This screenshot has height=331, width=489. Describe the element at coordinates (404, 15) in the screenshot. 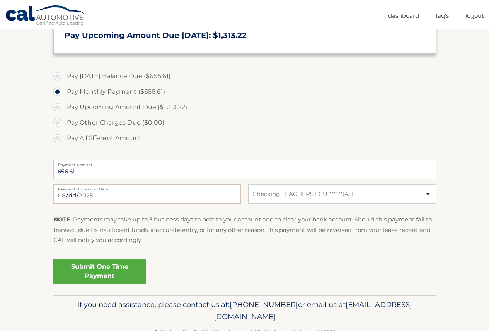

I see `a: Dashboard` at that location.